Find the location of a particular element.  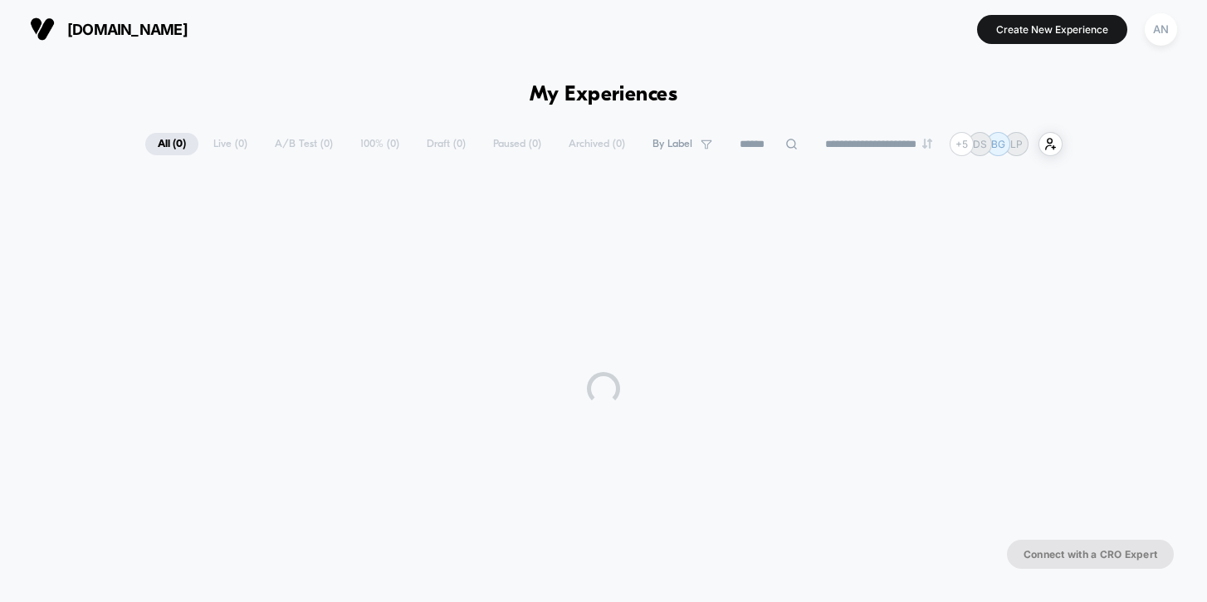

p: DS is located at coordinates (980, 144).